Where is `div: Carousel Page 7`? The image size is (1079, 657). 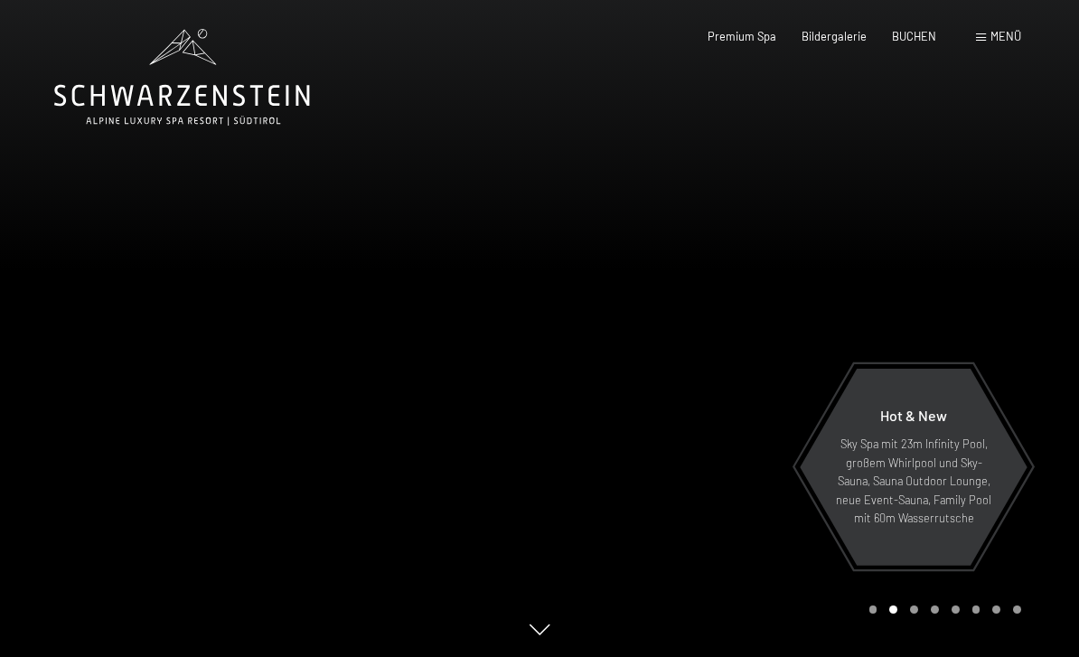
div: Carousel Page 7 is located at coordinates (996, 609).